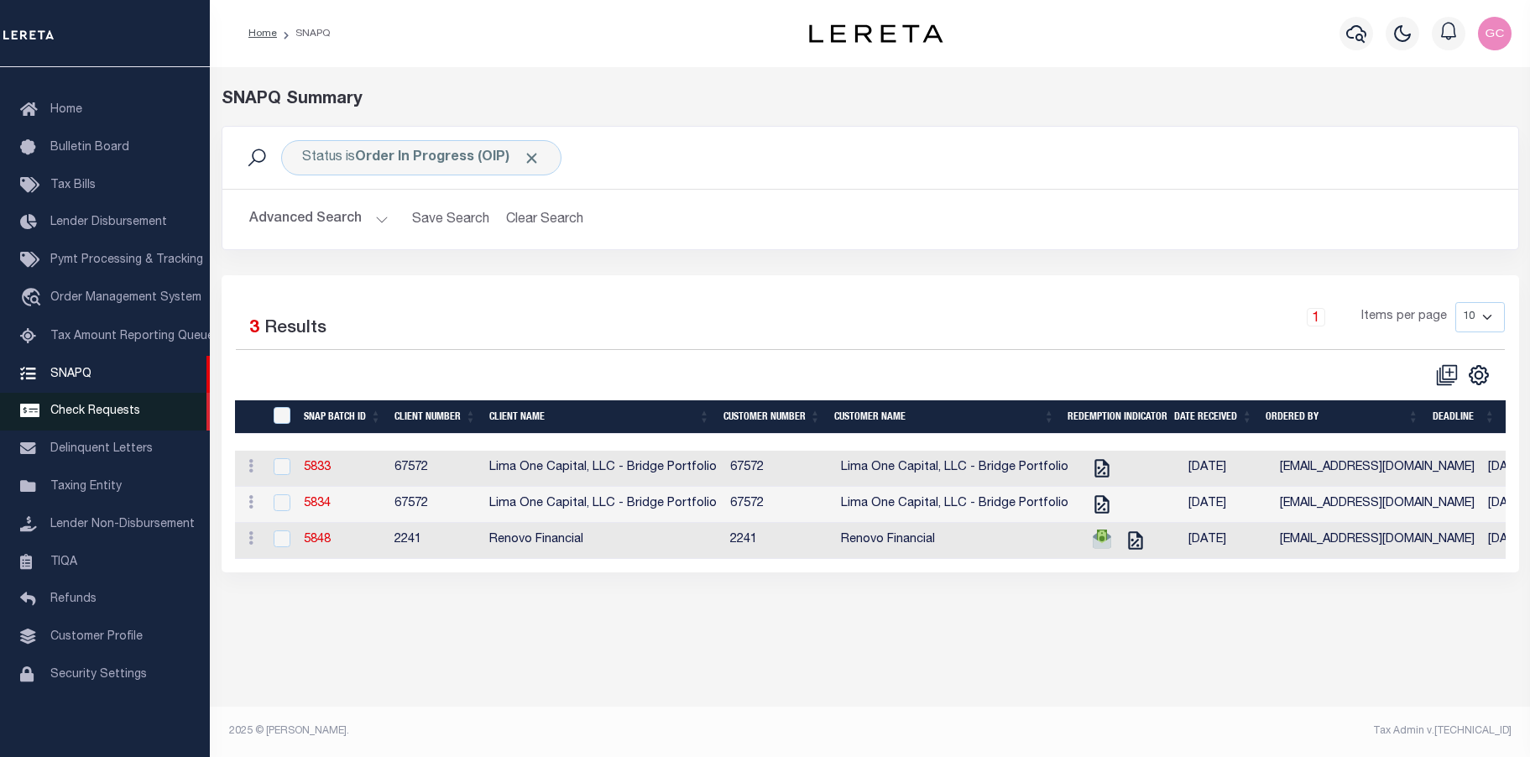 The width and height of the screenshot is (1530, 757). What do you see at coordinates (319, 219) in the screenshot?
I see `button: Advanced Search` at bounding box center [319, 219].